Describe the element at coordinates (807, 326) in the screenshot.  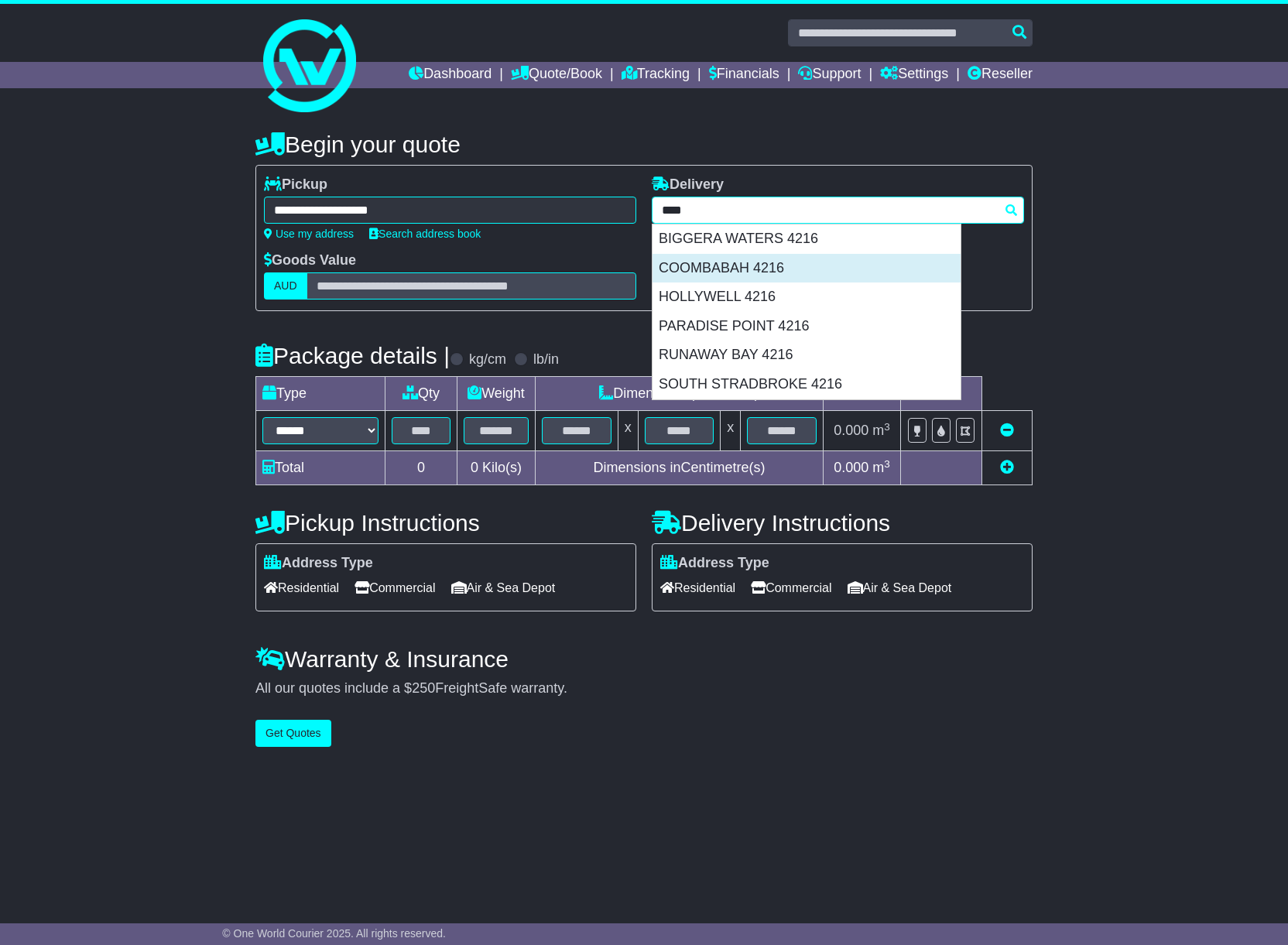
I see `div: PARADISE POINT 4216` at that location.